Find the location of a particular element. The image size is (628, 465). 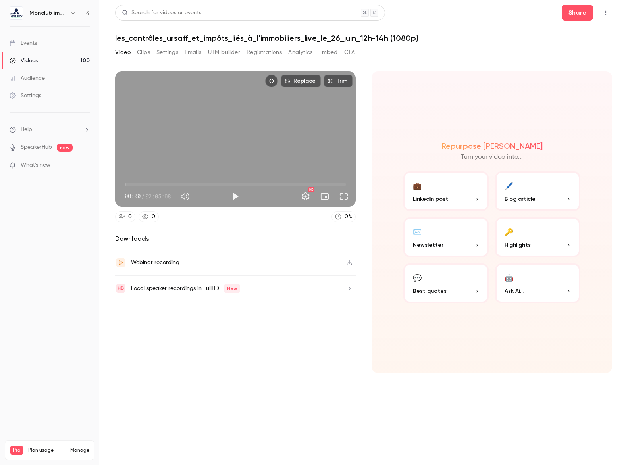

span: new is located at coordinates (65, 148).